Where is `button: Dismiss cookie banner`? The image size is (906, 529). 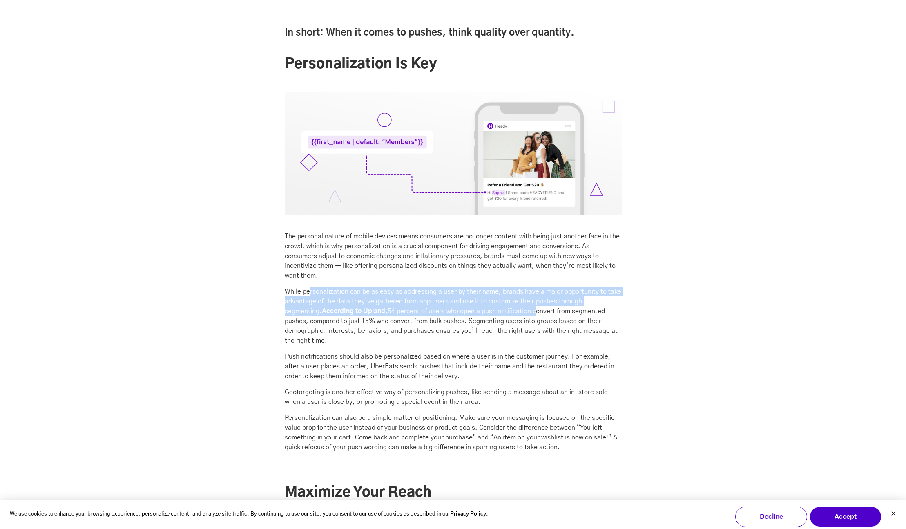 button: Dismiss cookie banner is located at coordinates (894, 514).